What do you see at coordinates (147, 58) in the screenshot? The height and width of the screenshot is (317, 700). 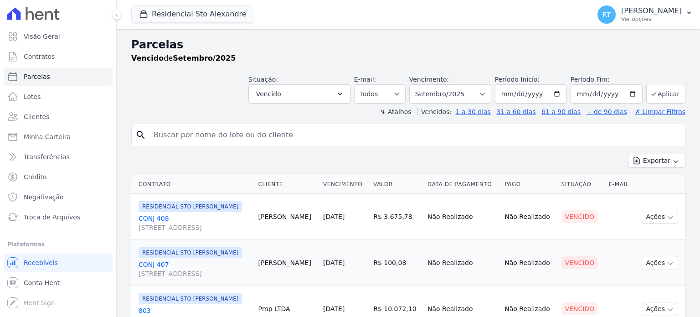 I see `strong: Vencido` at bounding box center [147, 58].